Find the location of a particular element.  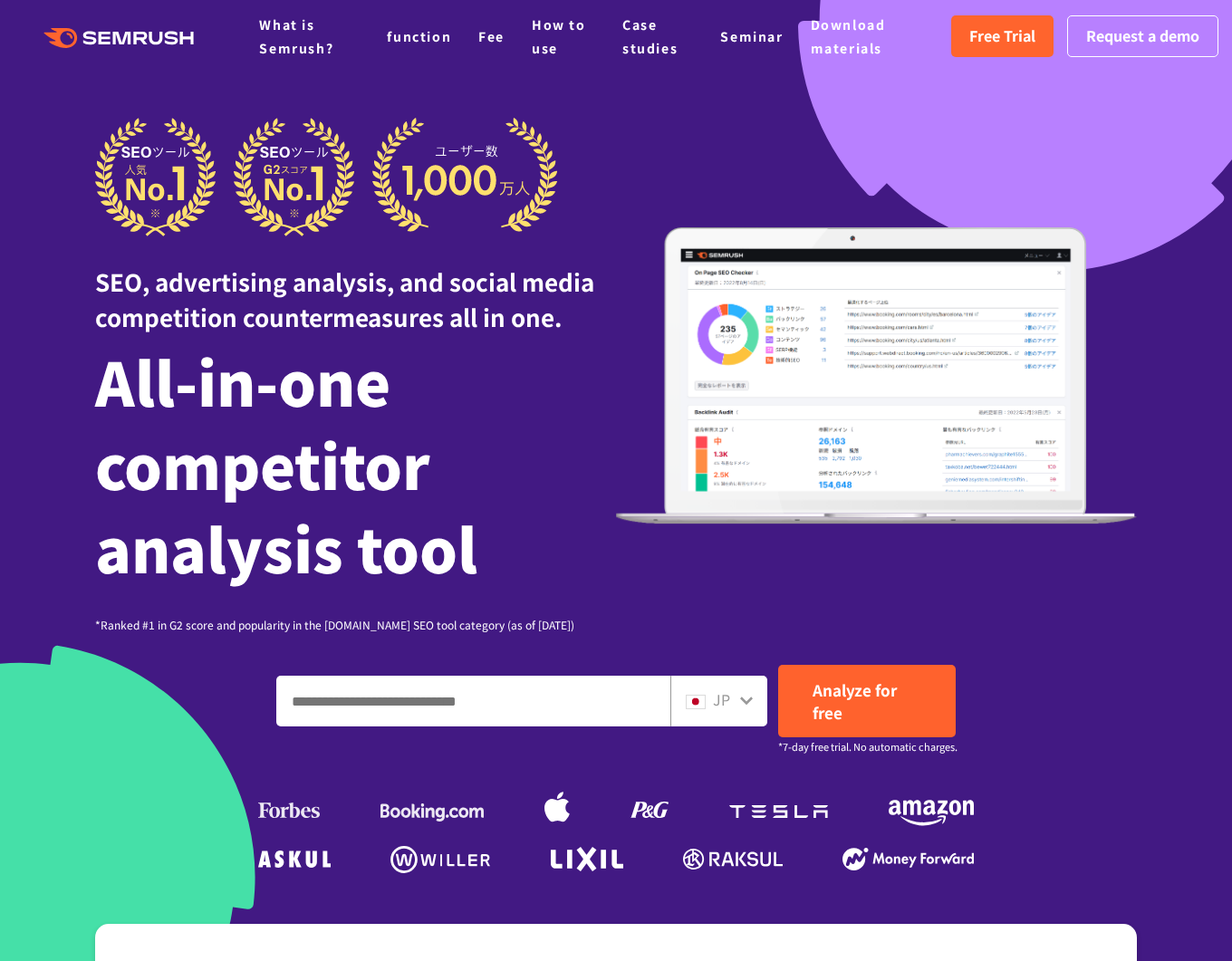

a: Case studies is located at coordinates (649, 36).